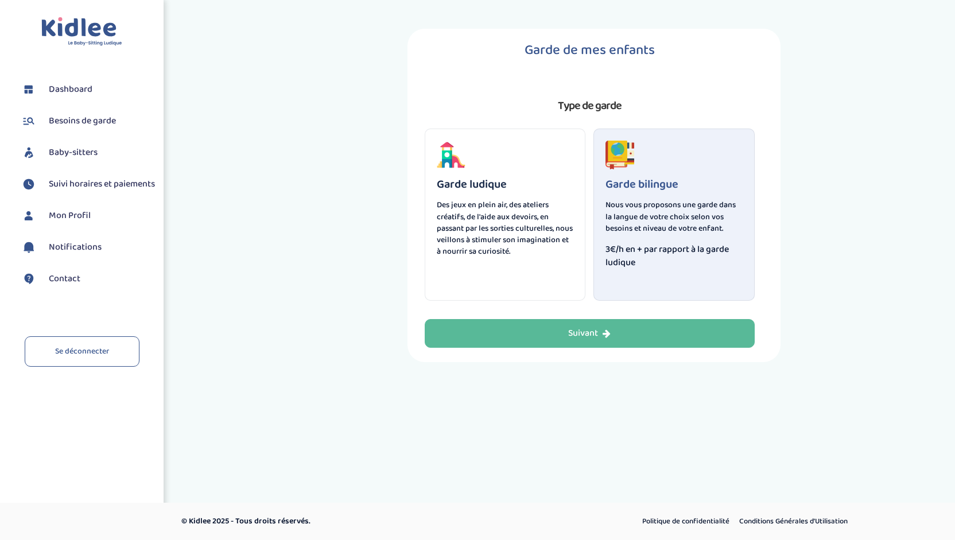 The width and height of the screenshot is (955, 540). Describe the element at coordinates (29, 279) in the screenshot. I see `img: contact.svg` at that location.